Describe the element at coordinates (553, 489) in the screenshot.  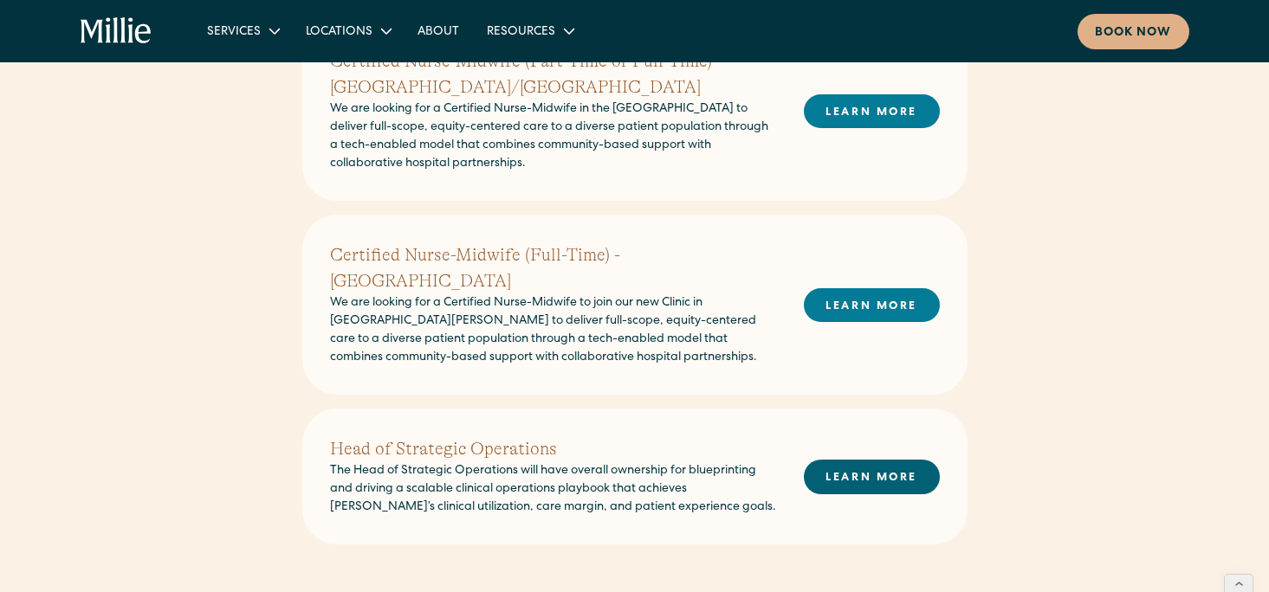
I see `p: The Head of Strategic Operations will have overall ownership for blueprinting and driving a scala...` at that location.